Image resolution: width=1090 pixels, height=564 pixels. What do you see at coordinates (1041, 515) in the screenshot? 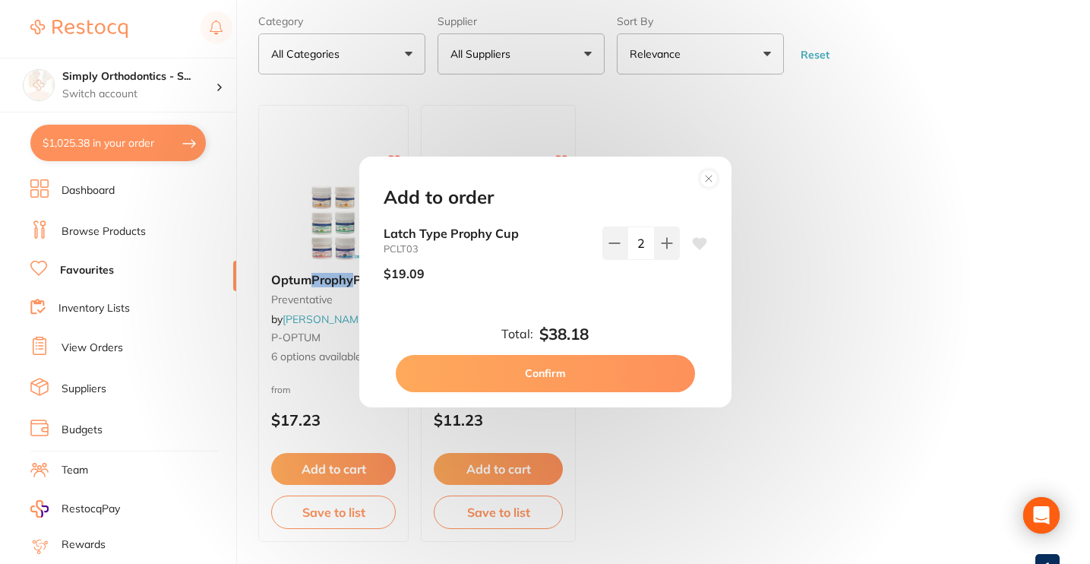
I see `div: Open Intercom Messenger` at bounding box center [1041, 515].